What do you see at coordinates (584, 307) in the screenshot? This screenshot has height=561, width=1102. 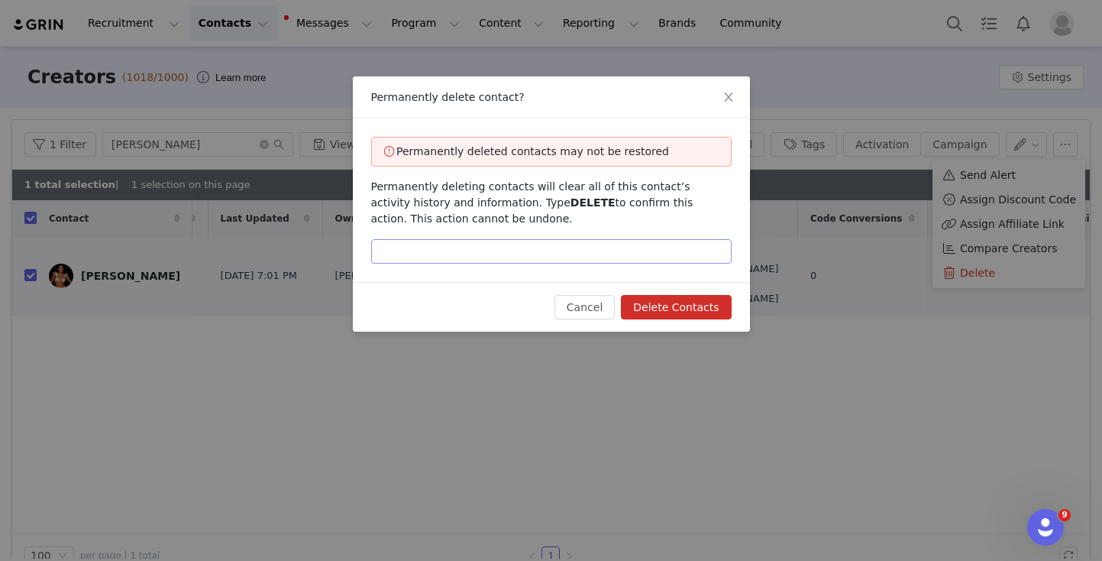 I see `button: Cancel` at bounding box center [584, 307].